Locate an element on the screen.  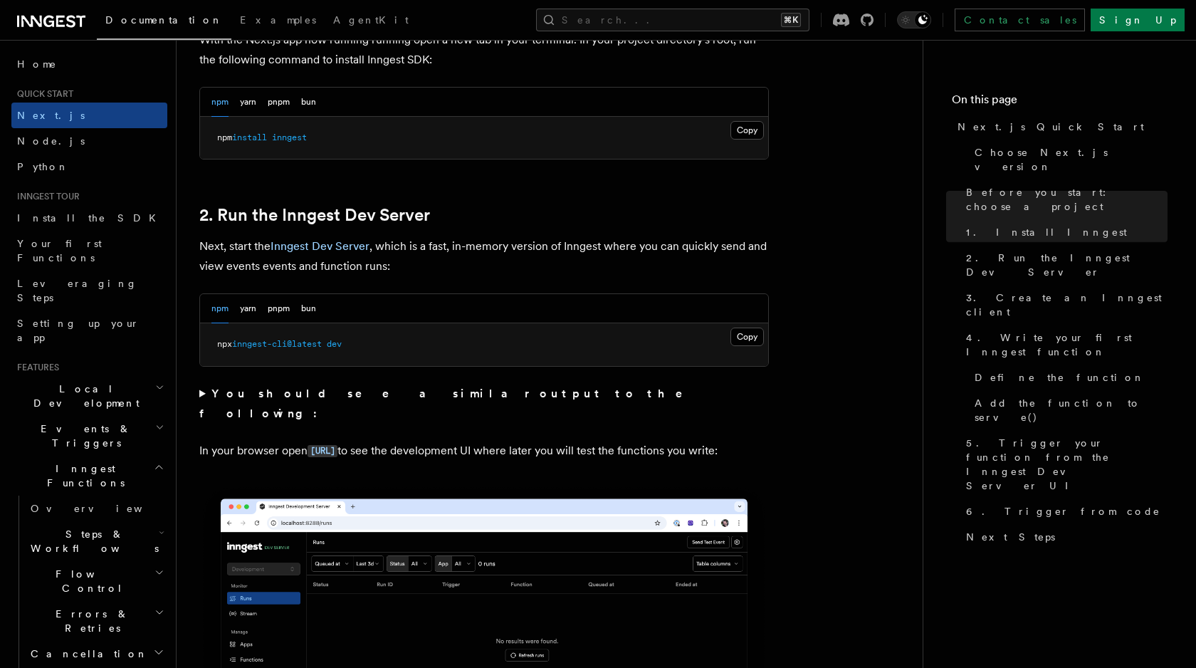
span: Next.js Quick Start is located at coordinates (1051, 127).